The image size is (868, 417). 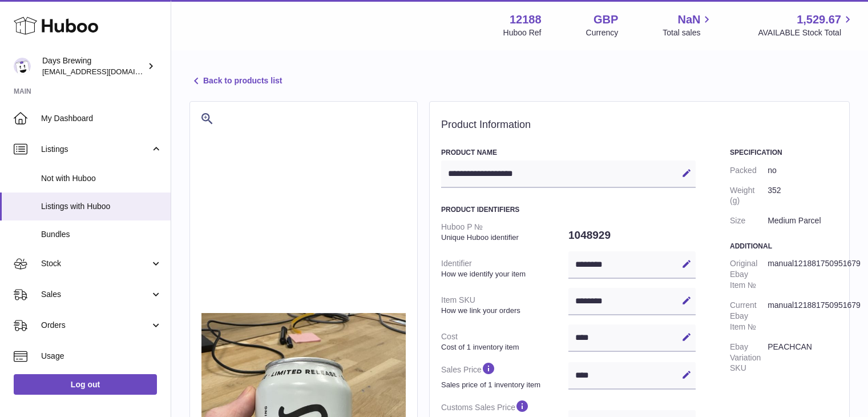 I want to click on span: Orders, so click(x=95, y=325).